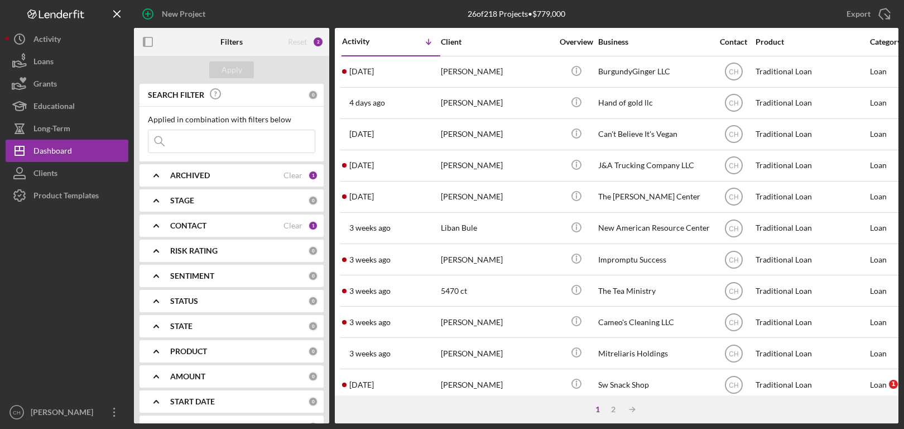 The width and height of the screenshot is (904, 429). What do you see at coordinates (867, 14) in the screenshot?
I see `button: Export` at bounding box center [867, 14].